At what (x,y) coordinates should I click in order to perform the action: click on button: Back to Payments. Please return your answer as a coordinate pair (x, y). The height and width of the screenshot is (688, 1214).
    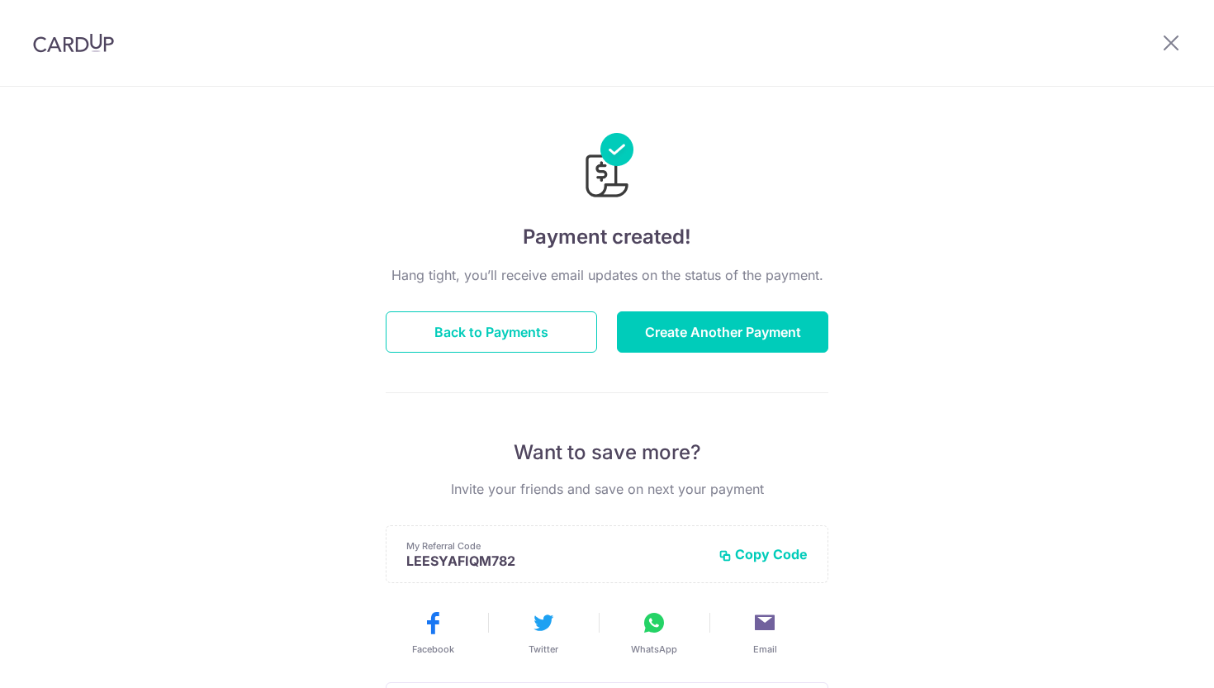
    Looking at the image, I should click on (491, 332).